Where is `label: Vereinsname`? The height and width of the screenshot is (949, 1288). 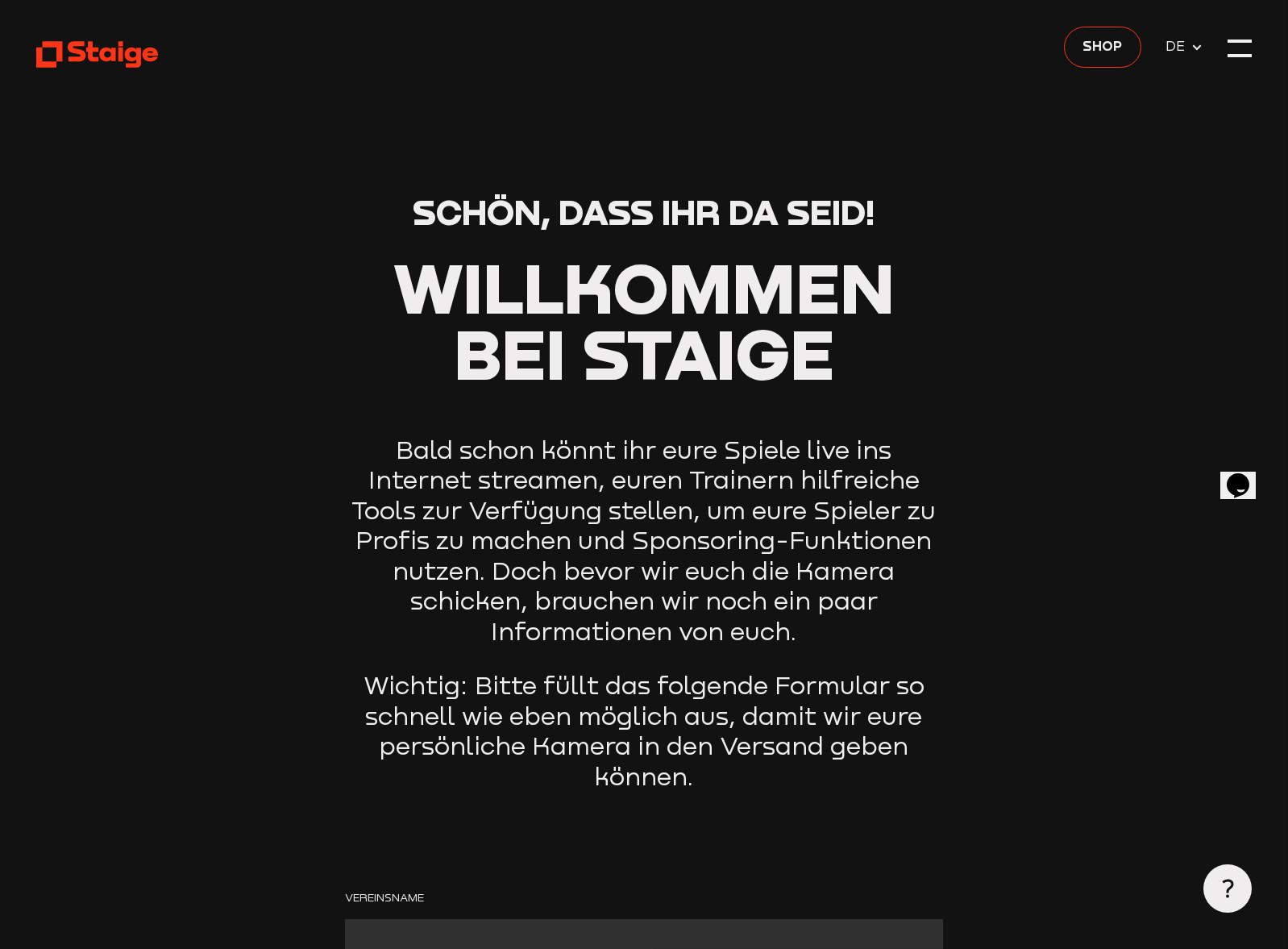
label: Vereinsname is located at coordinates (644, 897).